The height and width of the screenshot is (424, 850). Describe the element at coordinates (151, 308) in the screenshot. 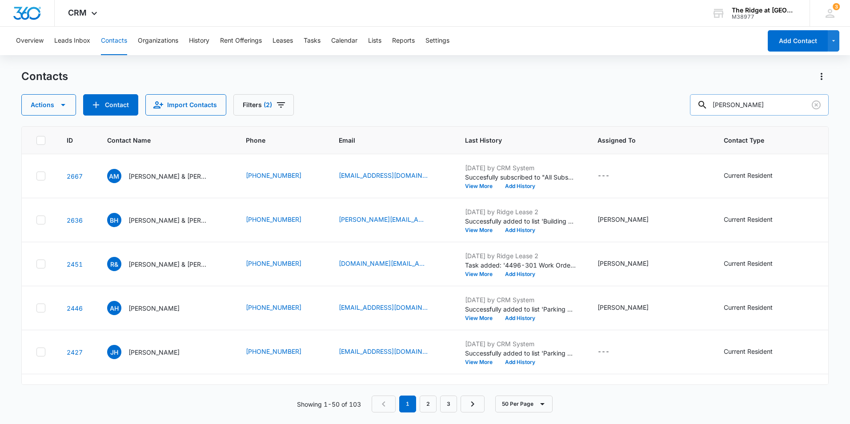

I see `div: Contact Name - Aldo Hernandez - Select to Edit Field` at that location.